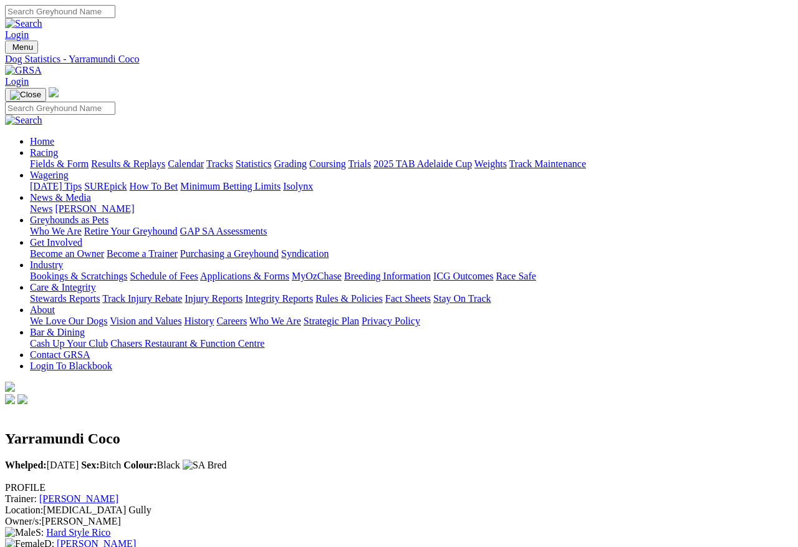 This screenshot has width=798, height=547. What do you see at coordinates (279, 298) in the screenshot?
I see `a: Integrity Reports` at bounding box center [279, 298].